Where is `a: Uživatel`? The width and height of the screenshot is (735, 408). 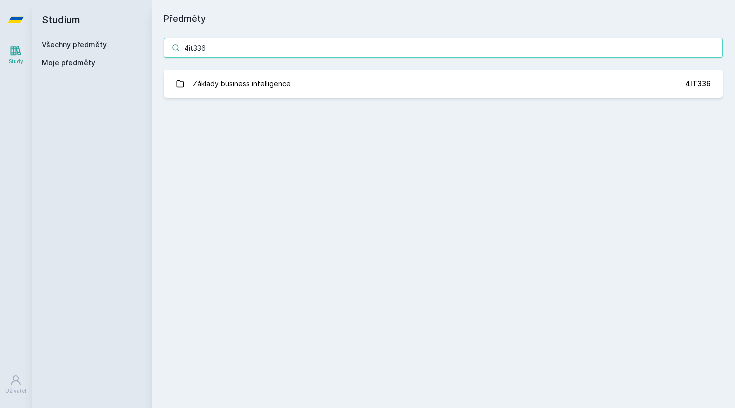
a: Uživatel is located at coordinates (16, 384).